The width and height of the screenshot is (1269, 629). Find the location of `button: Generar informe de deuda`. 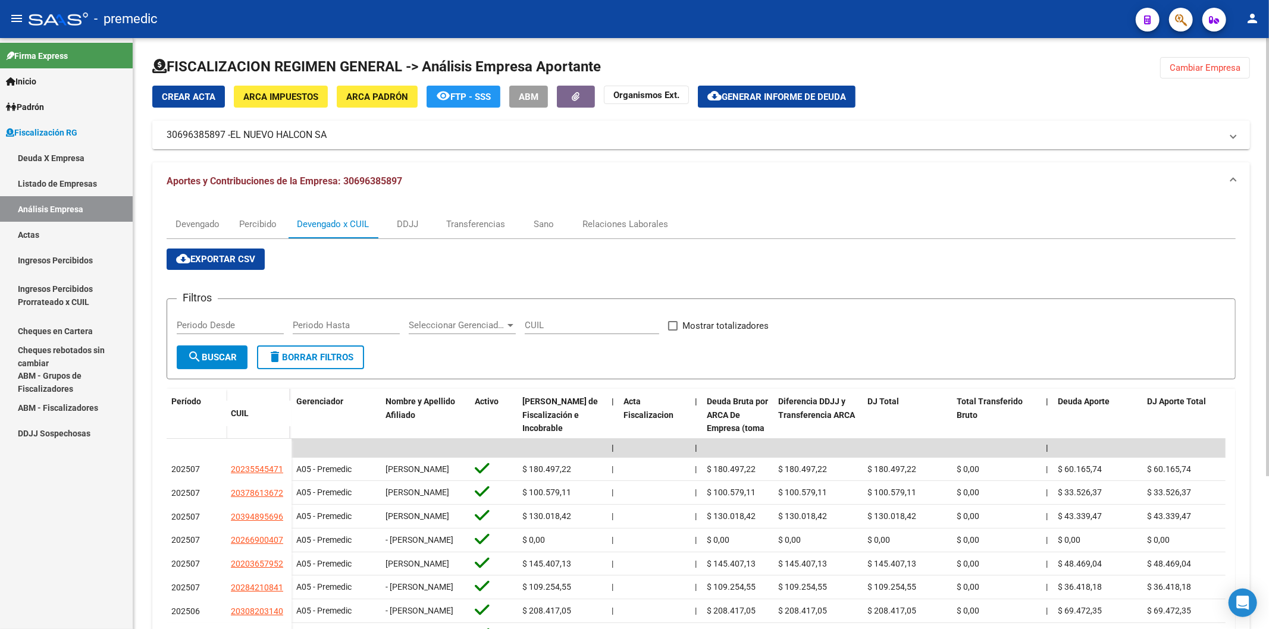

button: Generar informe de deuda is located at coordinates (776, 96).